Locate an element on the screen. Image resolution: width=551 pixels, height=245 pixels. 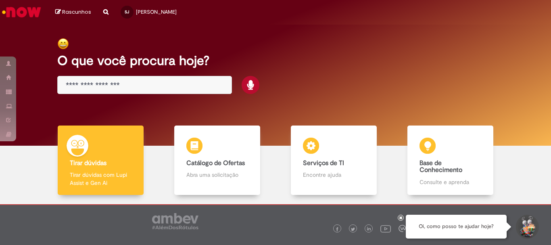
img: logo_footer_ambev_rotulo_gray.png is located at coordinates (175, 221).